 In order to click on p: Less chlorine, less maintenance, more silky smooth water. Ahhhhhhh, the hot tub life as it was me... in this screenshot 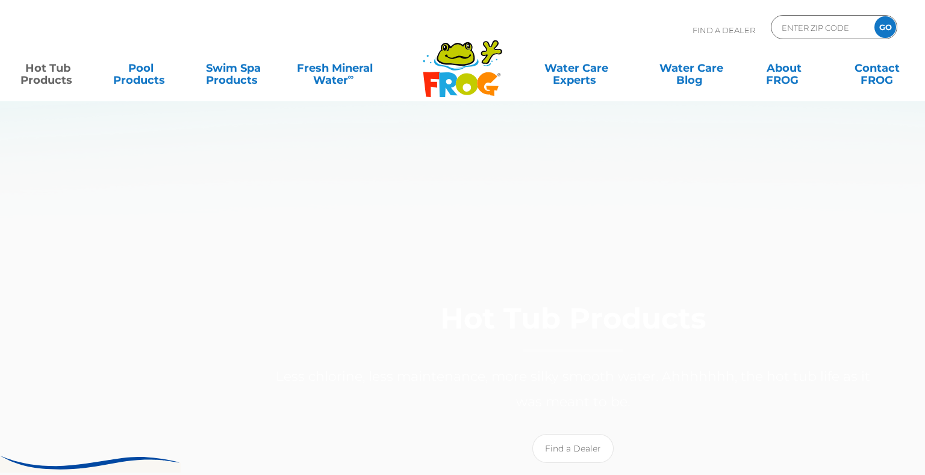, I will do `click(573, 389)`.